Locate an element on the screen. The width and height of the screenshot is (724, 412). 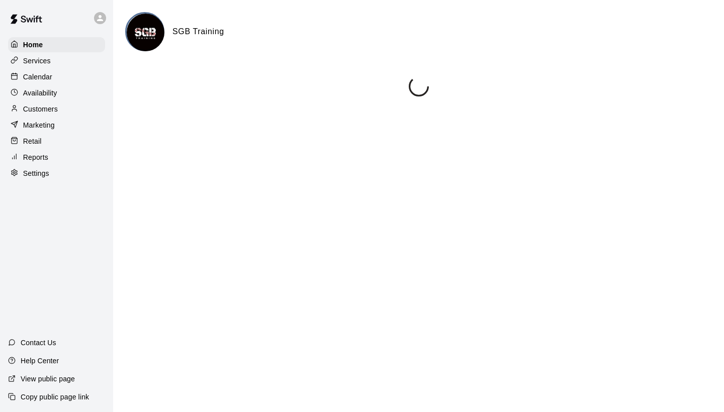
p: Copy public page link is located at coordinates (55, 397).